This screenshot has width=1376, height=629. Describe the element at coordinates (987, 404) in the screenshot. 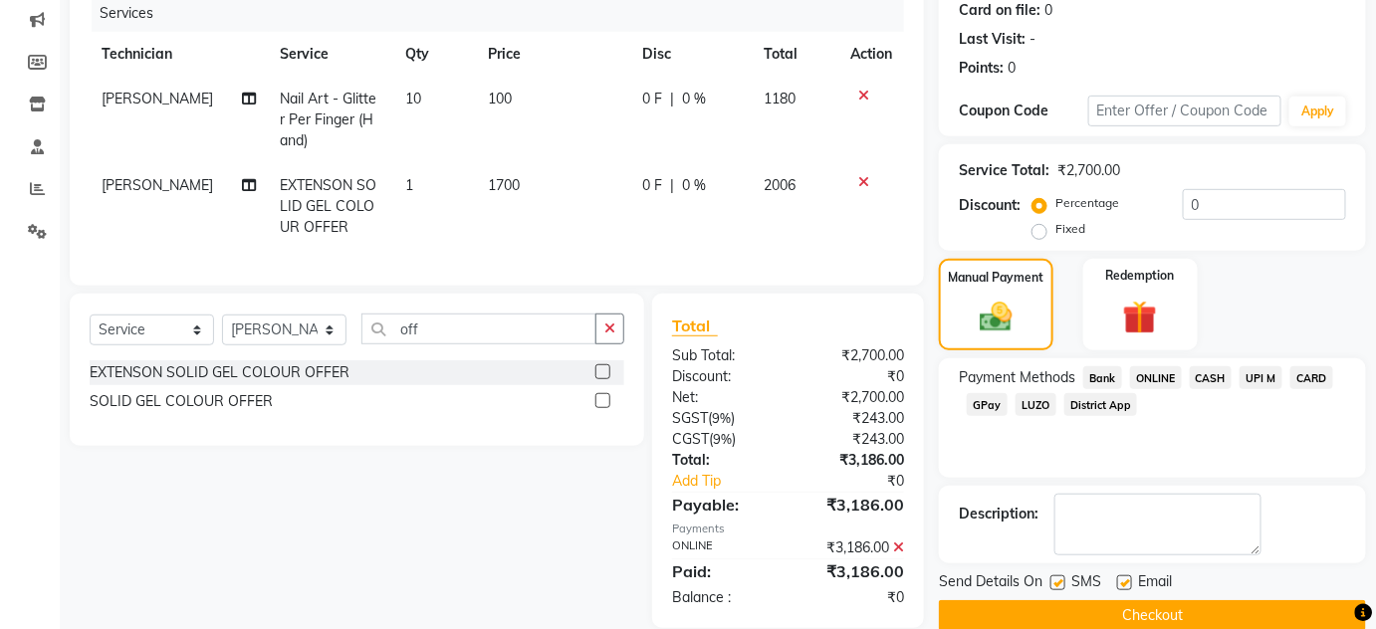

I see `span: GPay` at that location.